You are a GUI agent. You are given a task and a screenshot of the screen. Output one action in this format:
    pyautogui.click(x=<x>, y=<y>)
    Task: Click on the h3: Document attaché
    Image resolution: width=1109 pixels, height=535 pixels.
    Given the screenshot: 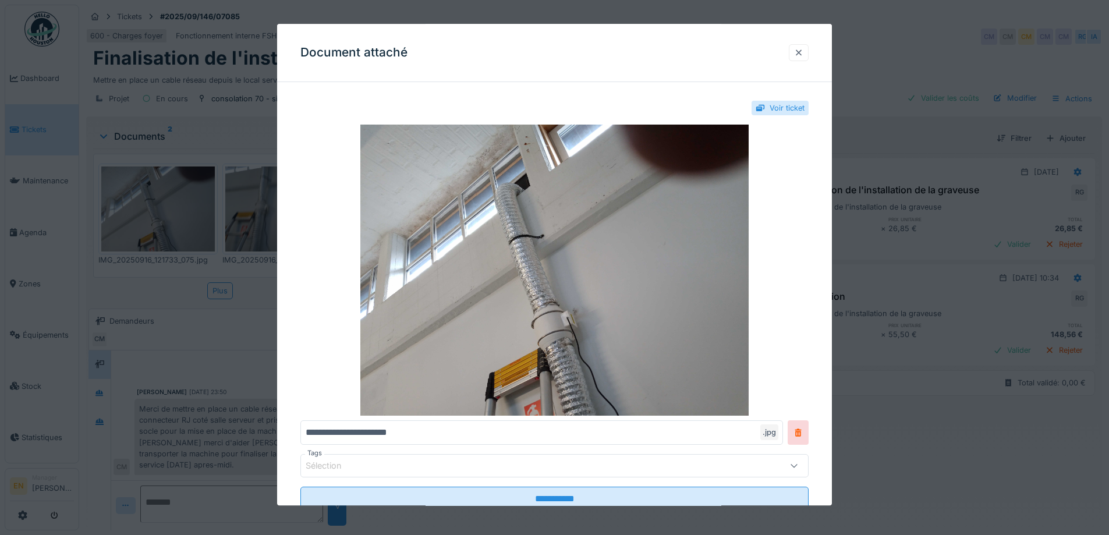 What is the action you would take?
    pyautogui.click(x=354, y=52)
    